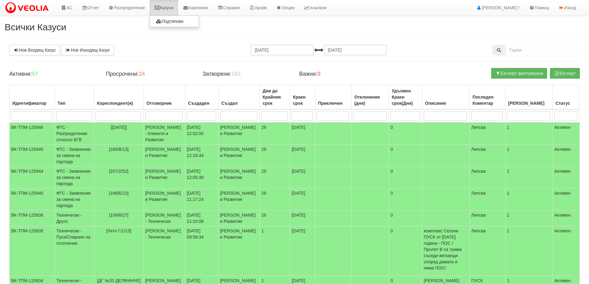  I want to click on div: Последен Коментар, so click(487, 100).